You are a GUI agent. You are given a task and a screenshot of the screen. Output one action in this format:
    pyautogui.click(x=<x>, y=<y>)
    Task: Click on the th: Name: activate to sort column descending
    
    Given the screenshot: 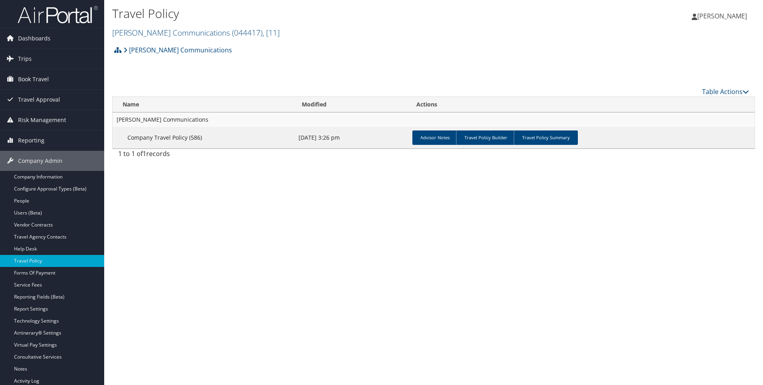 What is the action you would take?
    pyautogui.click(x=204, y=105)
    